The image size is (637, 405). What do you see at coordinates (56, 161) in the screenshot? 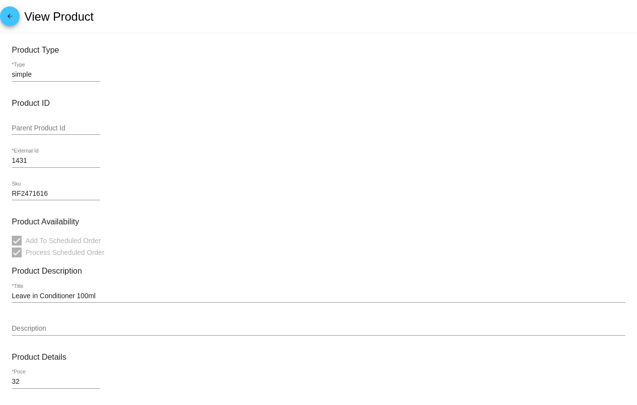
I see `input: *External Id` at bounding box center [56, 161].